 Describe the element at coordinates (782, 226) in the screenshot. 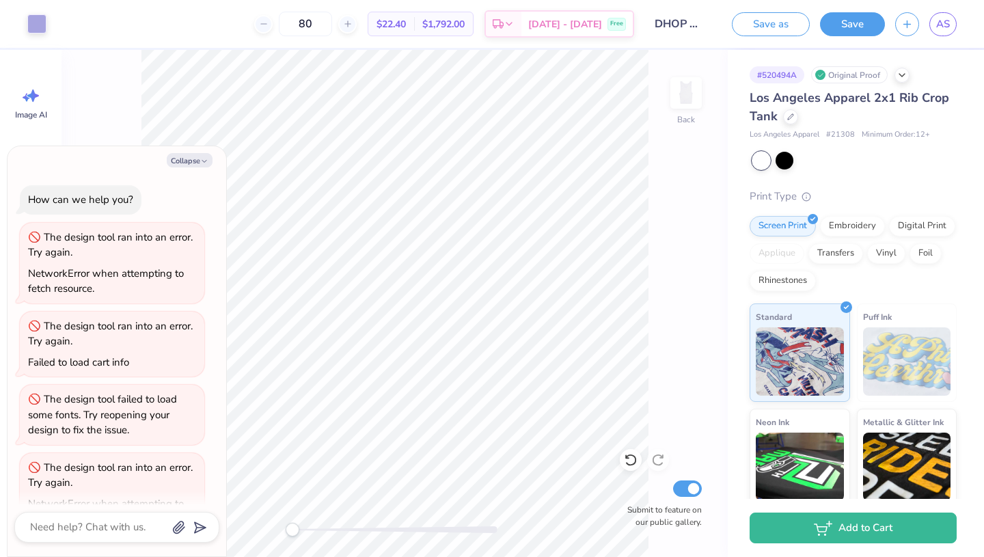

I see `div: Screen Print` at that location.